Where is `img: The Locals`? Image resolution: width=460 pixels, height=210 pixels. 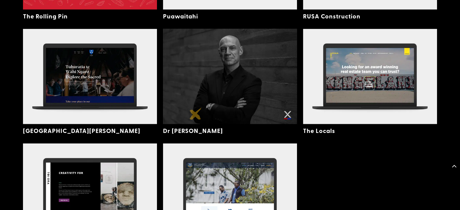 img: The Locals is located at coordinates (370, 76).